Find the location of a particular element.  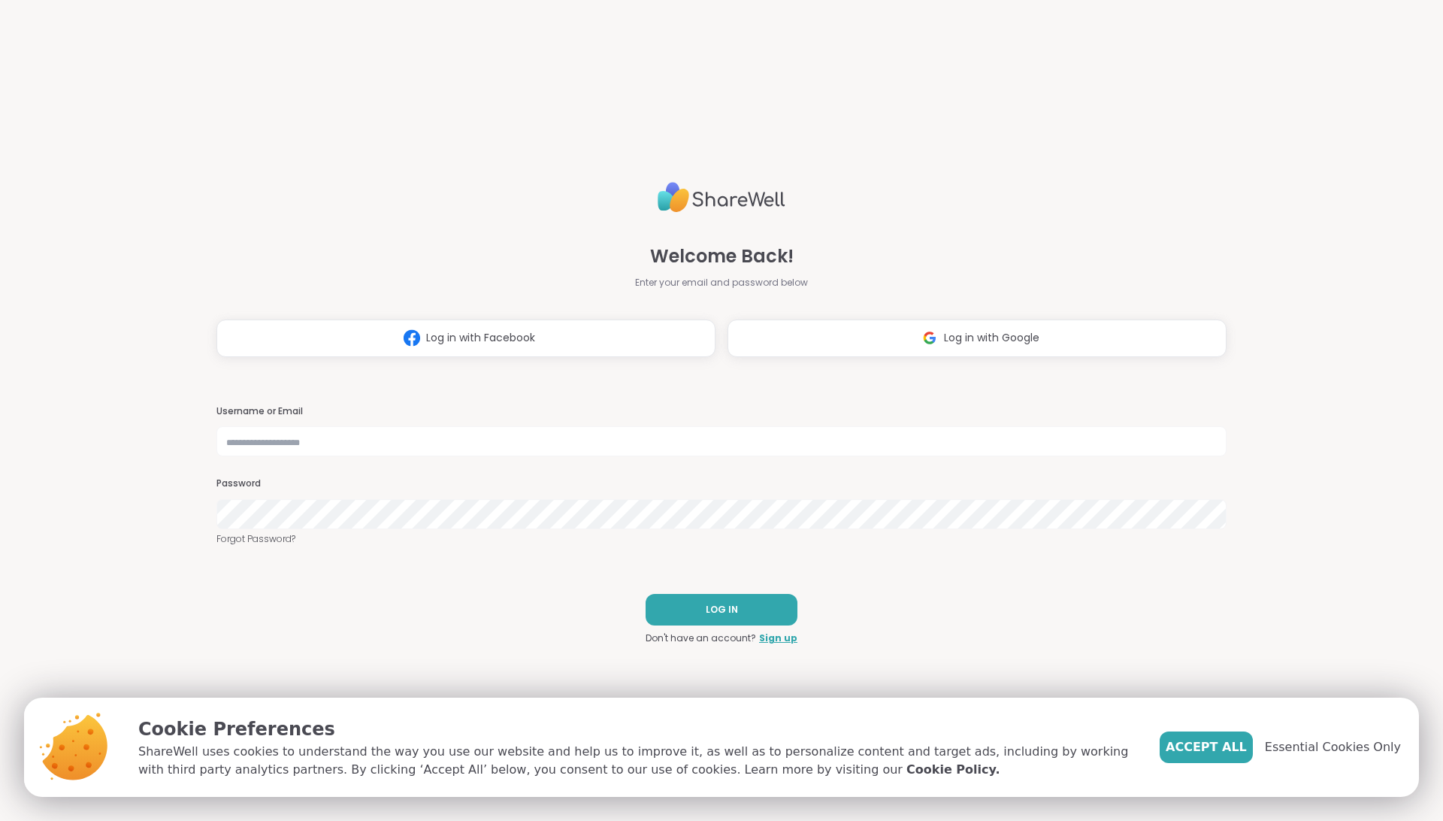

img: ShareWell Logo is located at coordinates (721, 197).